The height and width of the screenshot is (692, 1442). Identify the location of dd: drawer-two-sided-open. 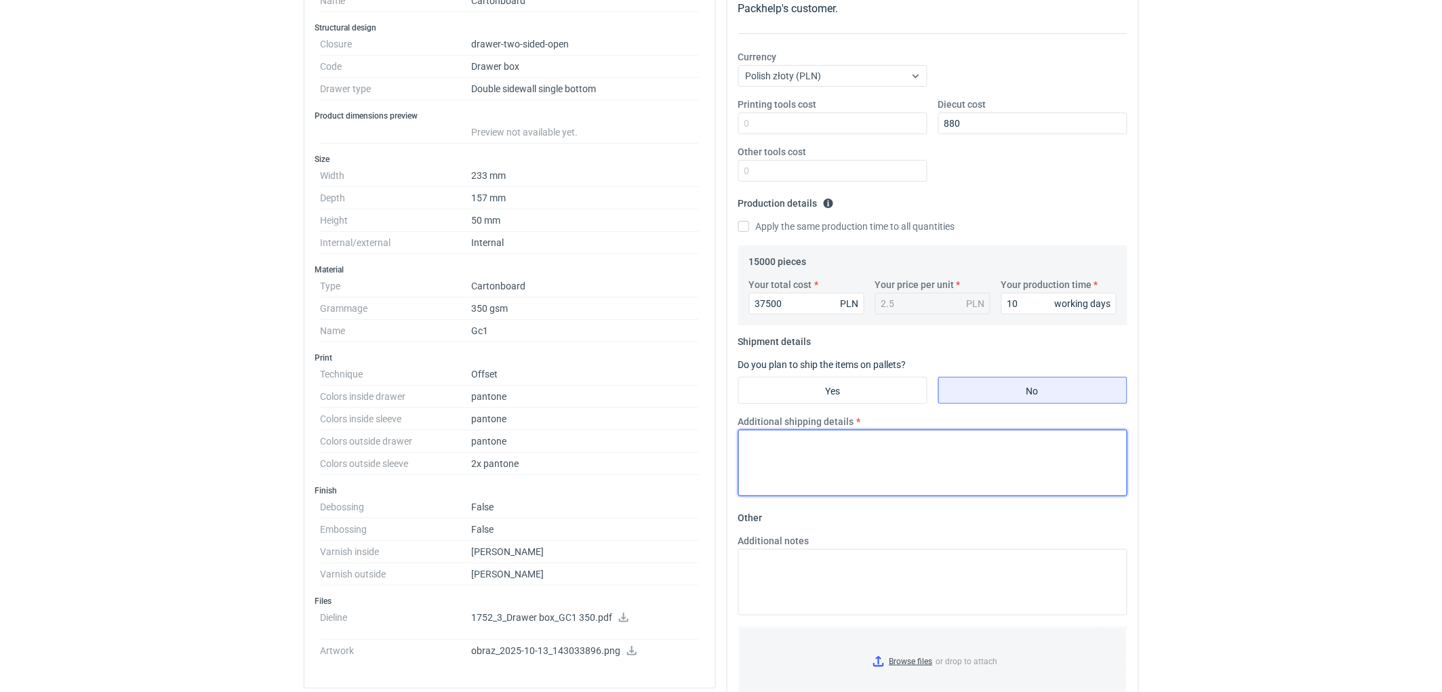
(585, 44).